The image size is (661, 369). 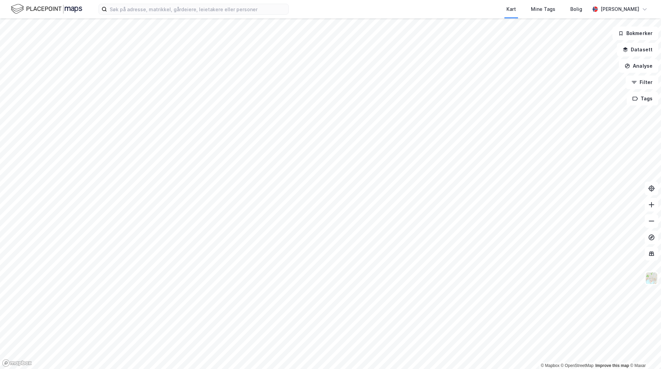 I want to click on a: Mapbox homepage, so click(x=17, y=363).